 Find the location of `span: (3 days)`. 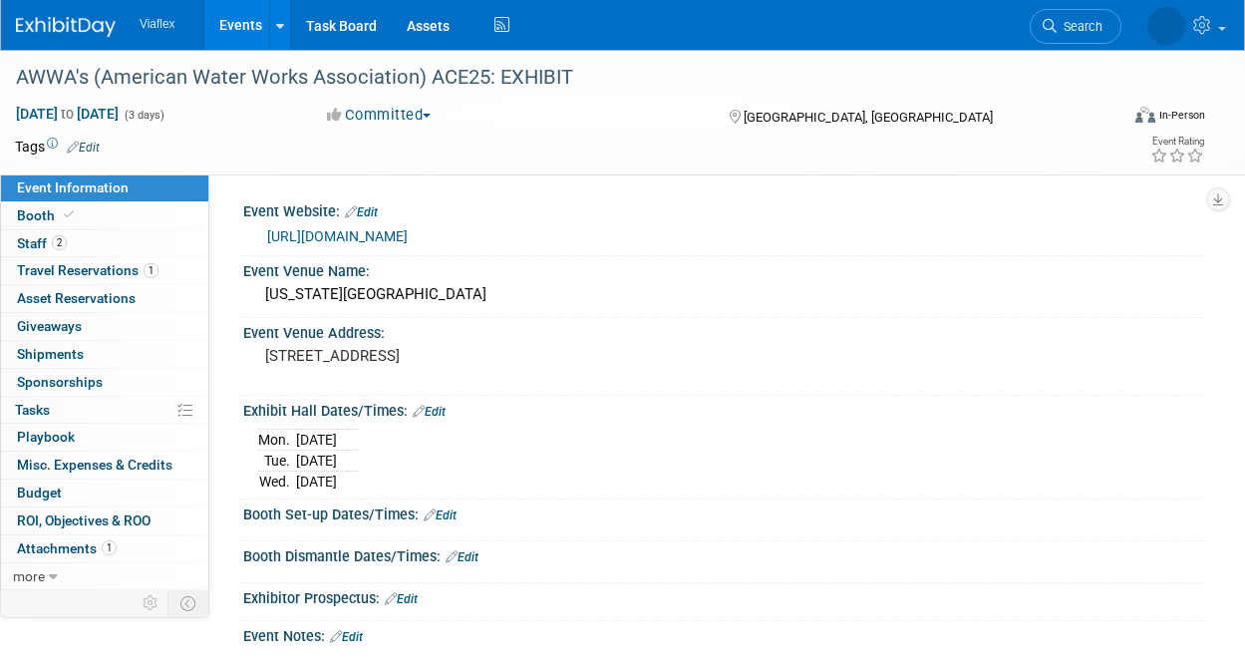

span: (3 days) is located at coordinates (144, 115).